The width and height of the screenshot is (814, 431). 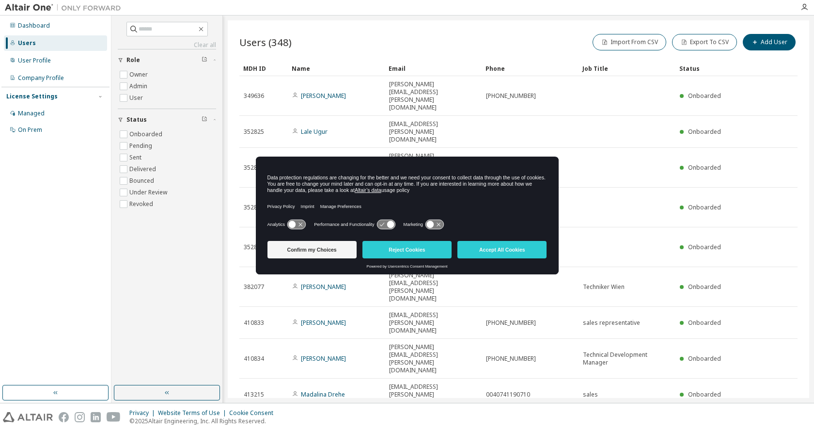 What do you see at coordinates (142, 146) in the screenshot?
I see `label: Pending` at bounding box center [142, 146].